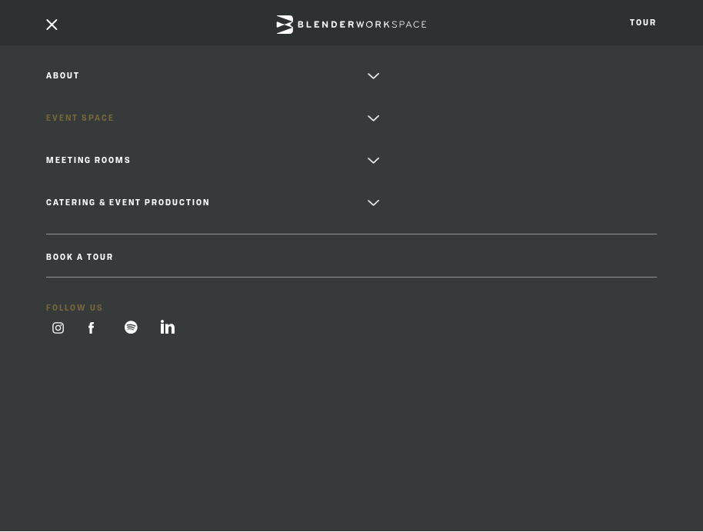 The width and height of the screenshot is (703, 532). What do you see at coordinates (351, 258) in the screenshot?
I see `span: Book a tour` at bounding box center [351, 258].